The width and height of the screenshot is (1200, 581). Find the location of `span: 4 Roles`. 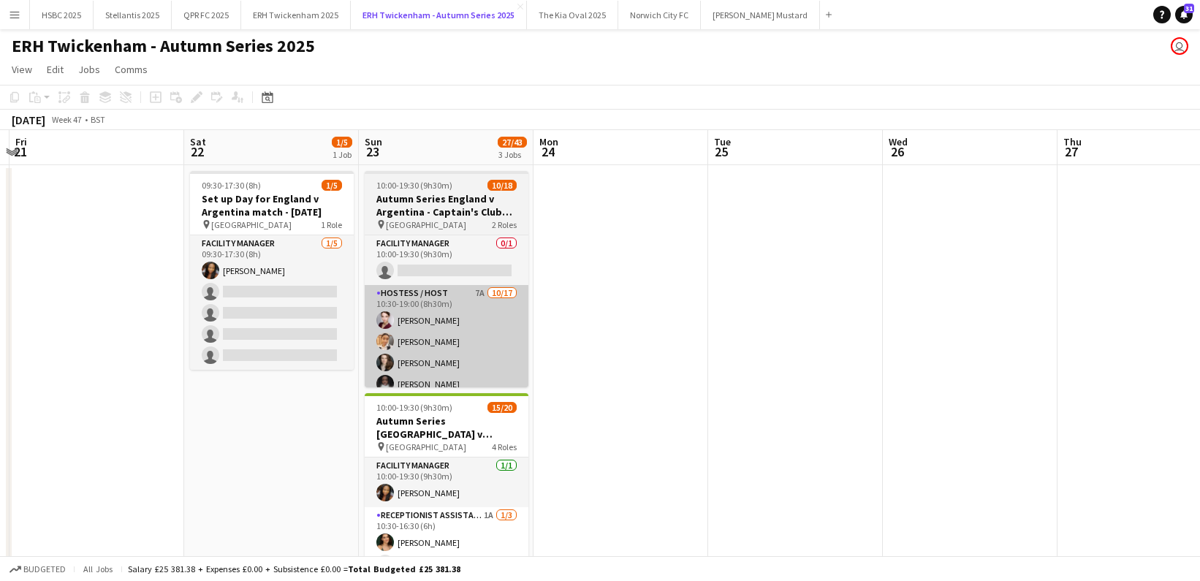

span: 4 Roles is located at coordinates (504, 447).